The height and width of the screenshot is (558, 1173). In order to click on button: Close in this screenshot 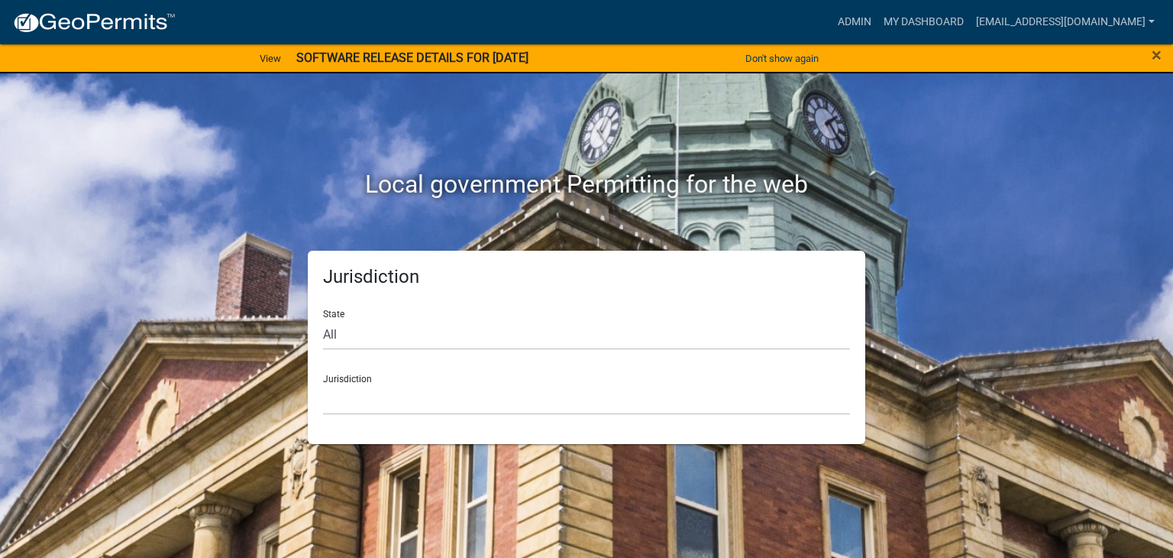, I will do `click(1156, 55)`.